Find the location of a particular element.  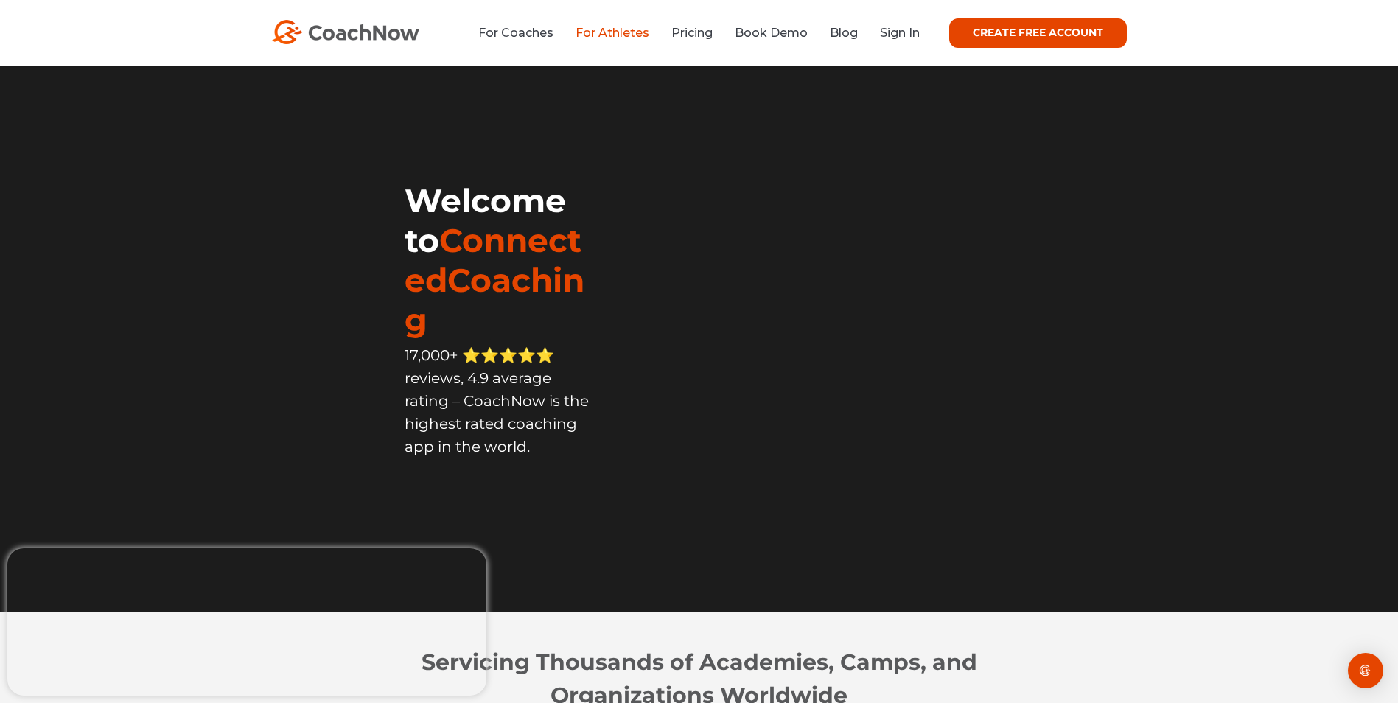

h1: Welcome to is located at coordinates (499, 260).